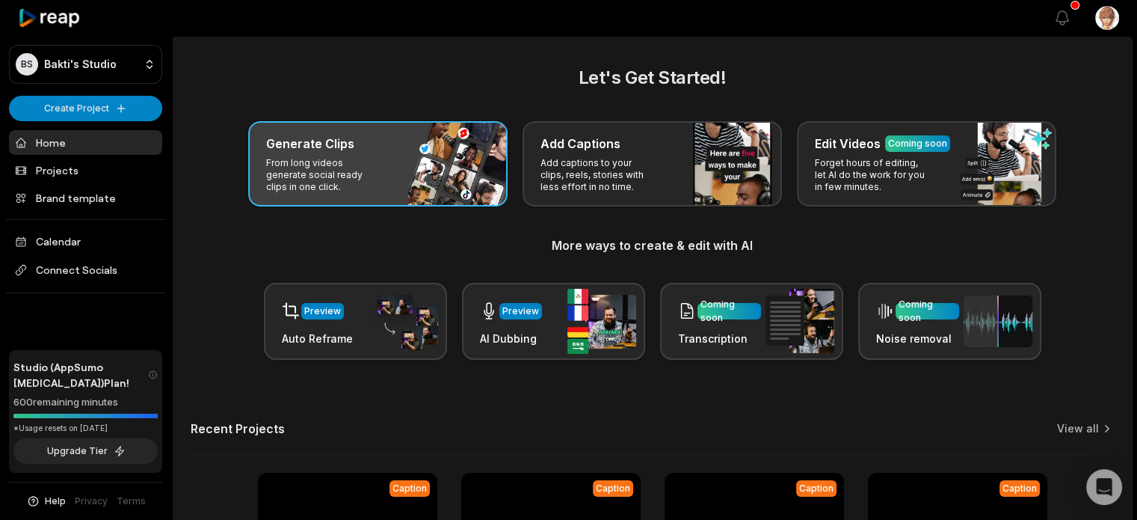 This screenshot has width=1137, height=520. What do you see at coordinates (310, 144) in the screenshot?
I see `h3: Generate Clips` at bounding box center [310, 144].